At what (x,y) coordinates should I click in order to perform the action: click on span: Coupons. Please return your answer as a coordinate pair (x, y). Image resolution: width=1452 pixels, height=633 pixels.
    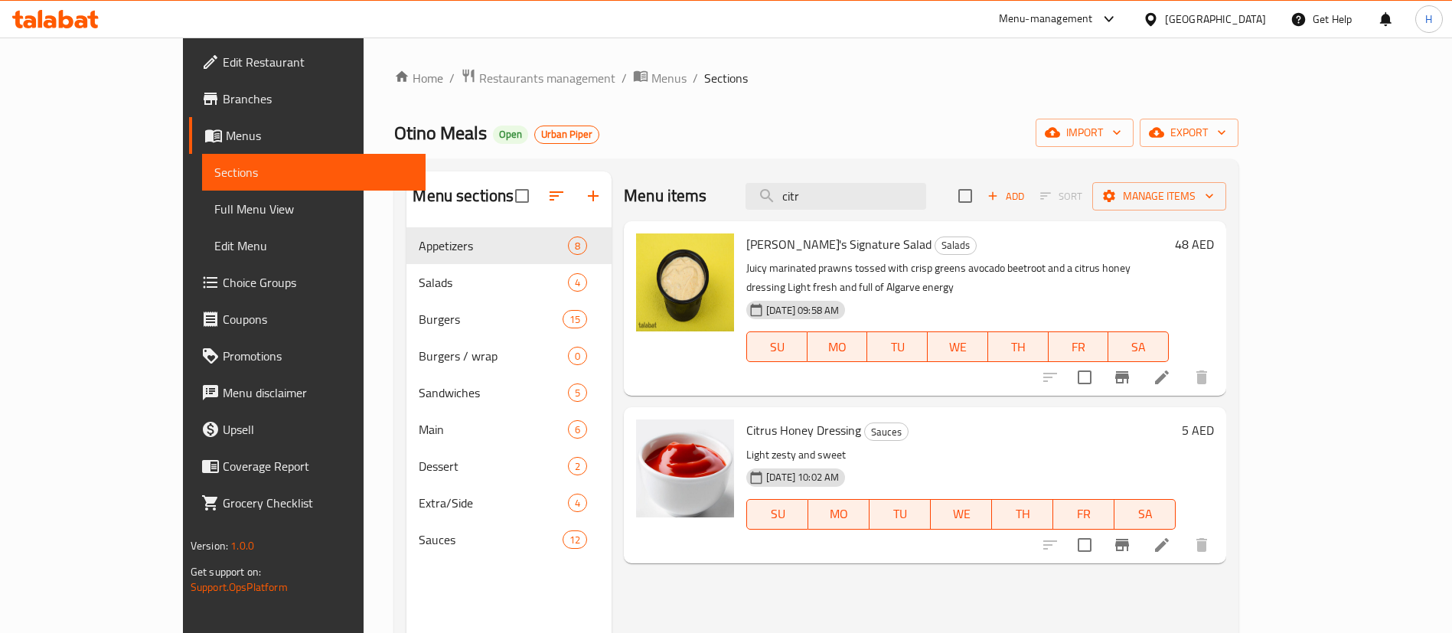
    Looking at the image, I should click on (318, 319).